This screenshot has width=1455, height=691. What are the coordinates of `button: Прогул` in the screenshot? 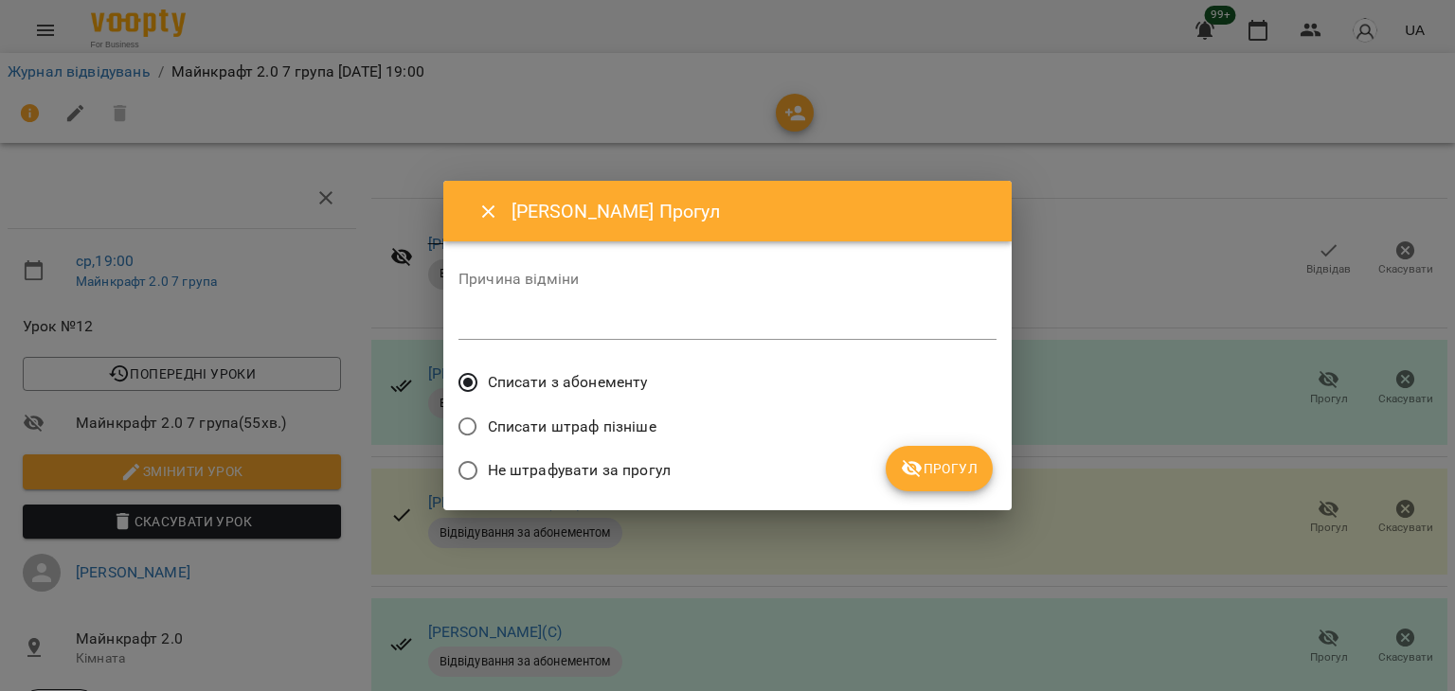 It's located at (939, 469).